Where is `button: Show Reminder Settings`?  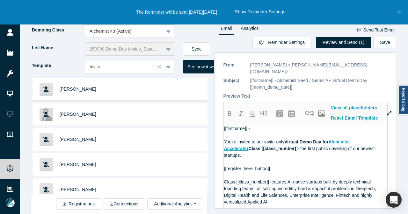 button: Show Reminder Settings is located at coordinates (260, 12).